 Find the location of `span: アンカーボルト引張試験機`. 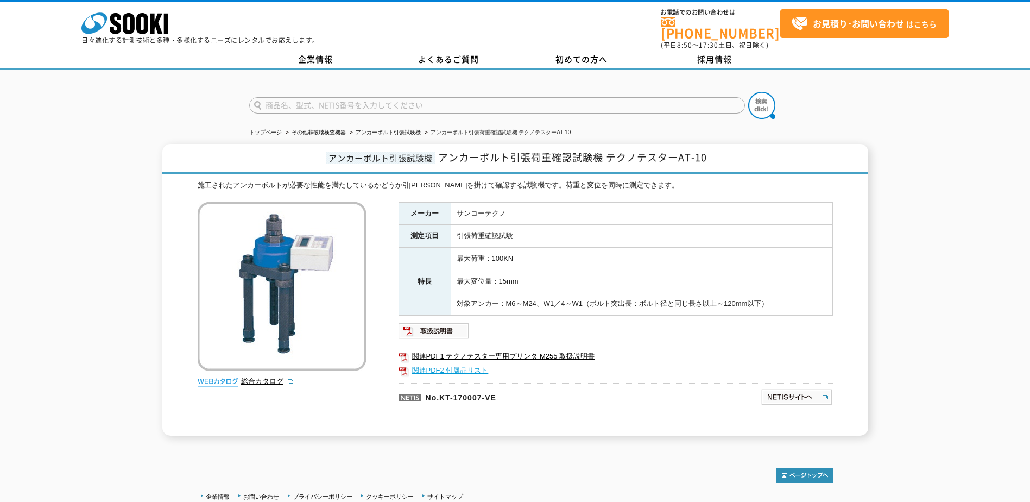

span: アンカーボルト引張試験機 is located at coordinates (380, 157).